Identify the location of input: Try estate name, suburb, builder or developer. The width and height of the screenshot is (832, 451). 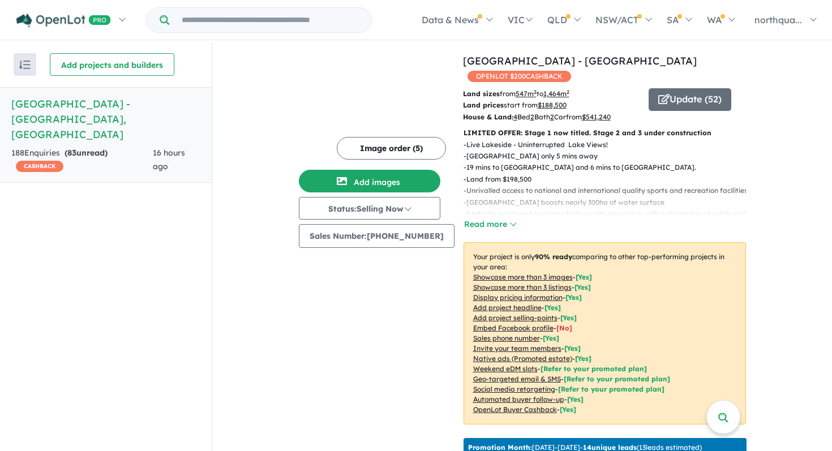
(270, 20).